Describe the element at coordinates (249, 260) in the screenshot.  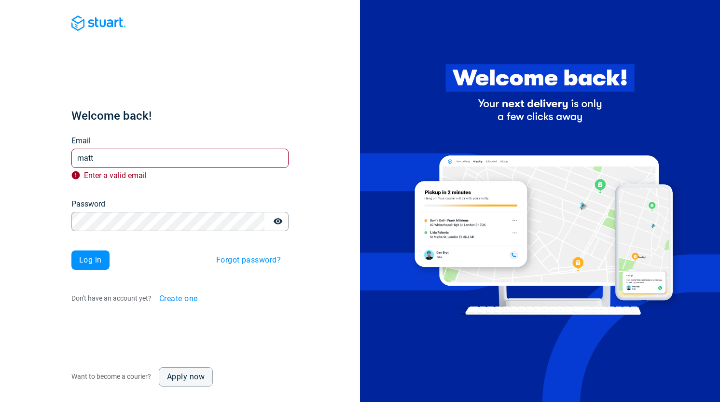
I see `button: Forgot password?` at that location.